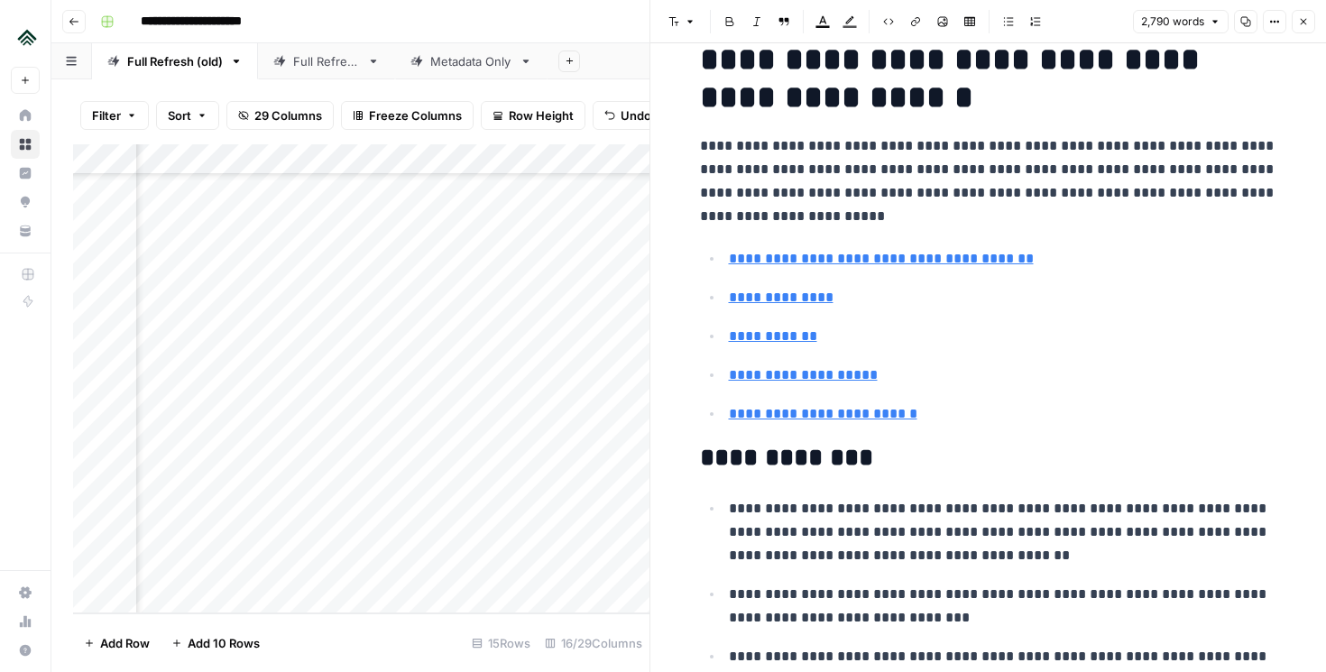 The width and height of the screenshot is (1326, 672). I want to click on a: Home, so click(25, 115).